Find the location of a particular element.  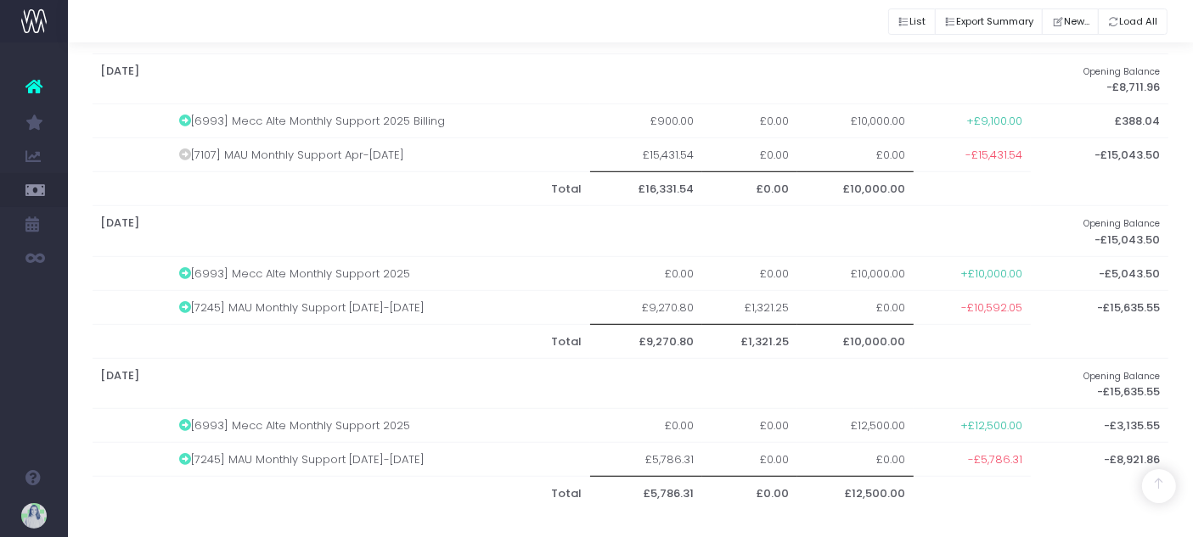

th: £16,331.54 is located at coordinates (645, 189).